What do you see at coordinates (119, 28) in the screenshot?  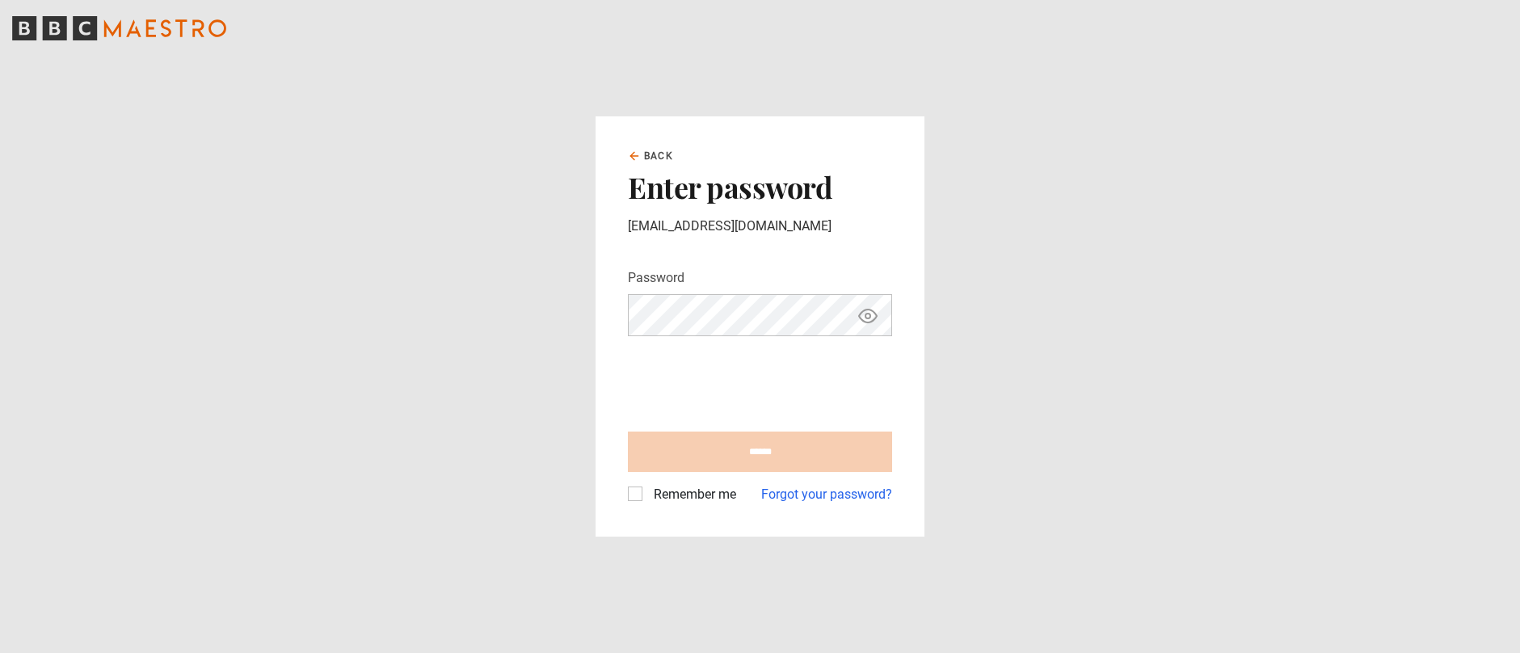 I see `svg: BBC Maestro` at bounding box center [119, 28].